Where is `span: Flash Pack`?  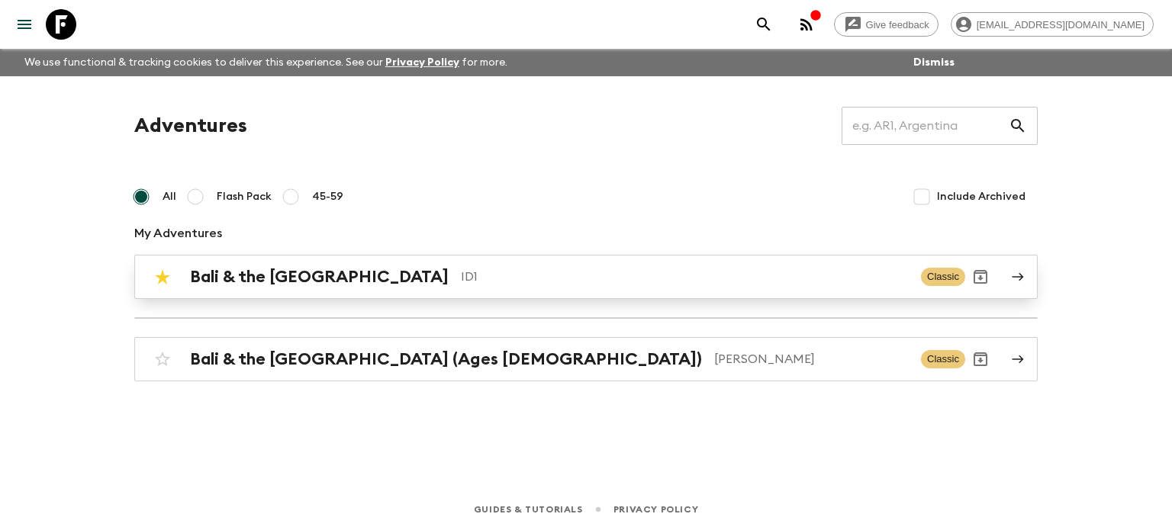 span: Flash Pack is located at coordinates (244, 197).